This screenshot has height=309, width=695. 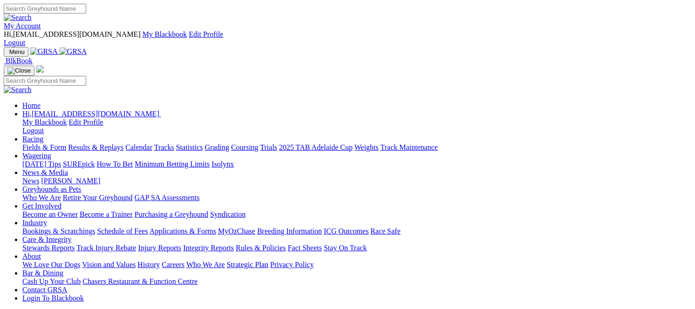 What do you see at coordinates (139, 147) in the screenshot?
I see `a: Calendar` at bounding box center [139, 147].